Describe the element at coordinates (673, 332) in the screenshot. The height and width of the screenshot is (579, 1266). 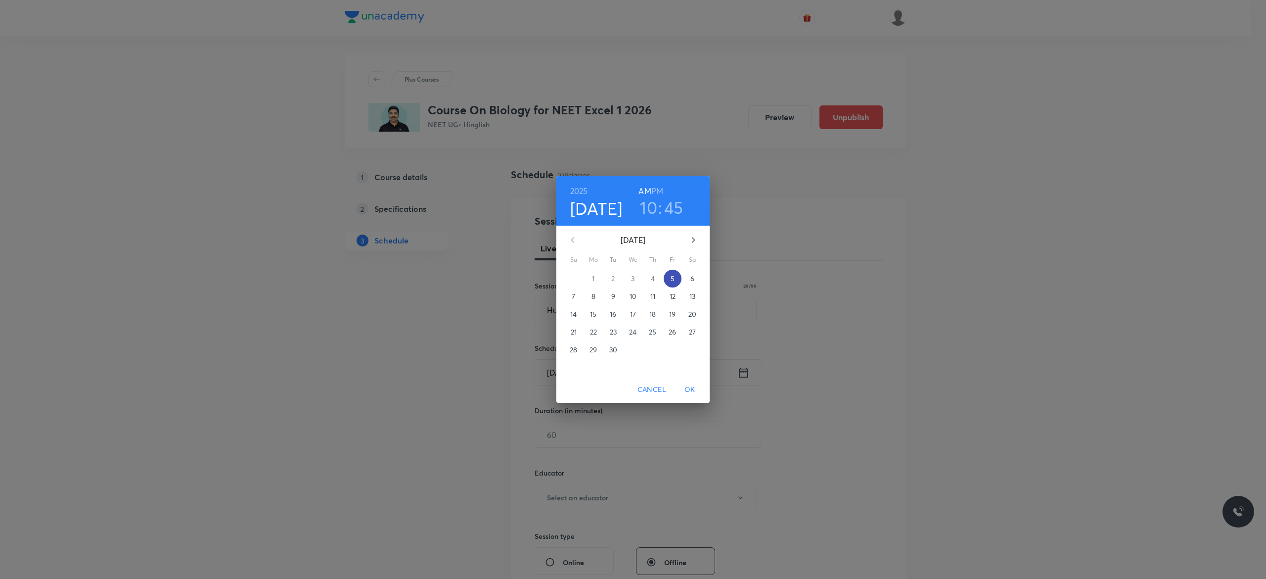
I see `button: 26` at that location.